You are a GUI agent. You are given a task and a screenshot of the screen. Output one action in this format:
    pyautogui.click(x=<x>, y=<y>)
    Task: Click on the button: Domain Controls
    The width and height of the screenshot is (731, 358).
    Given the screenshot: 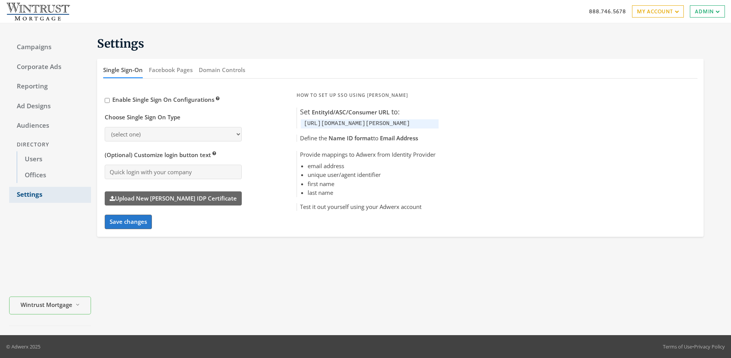 What is the action you would take?
    pyautogui.click(x=222, y=70)
    